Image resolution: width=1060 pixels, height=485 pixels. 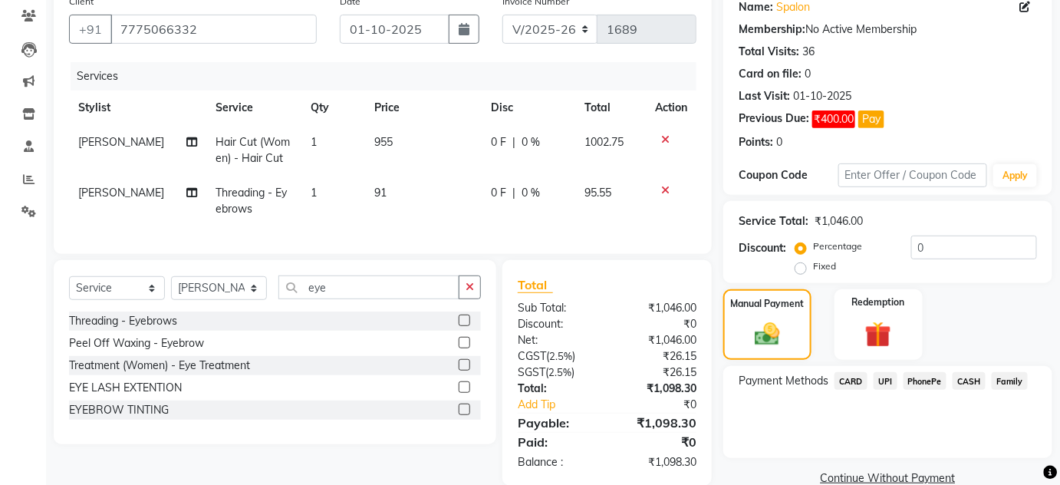 What do you see at coordinates (611, 107) in the screenshot?
I see `th: Total` at bounding box center [611, 107].